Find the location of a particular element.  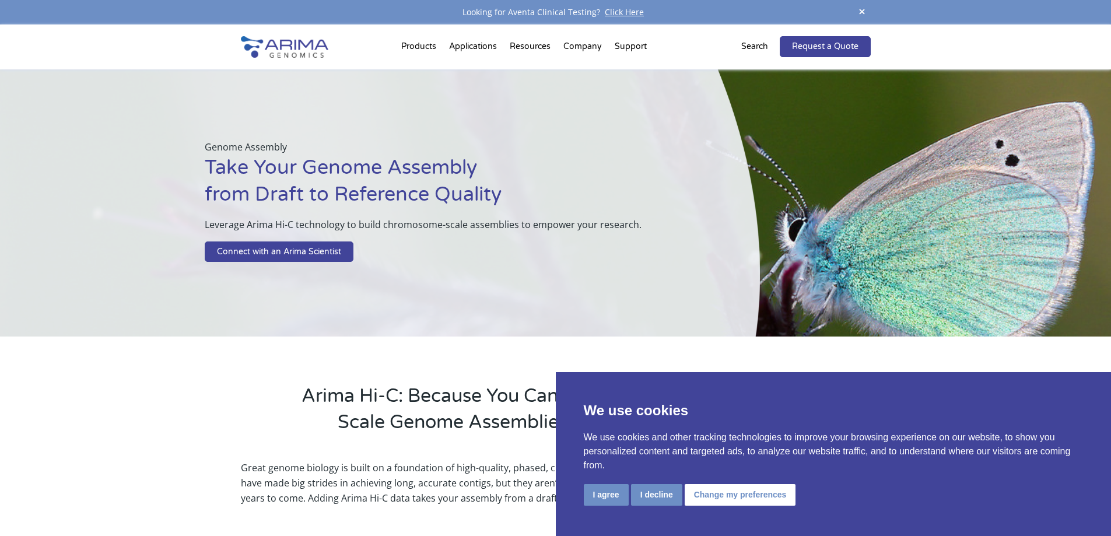

a: Request a Quote is located at coordinates (825, 47).